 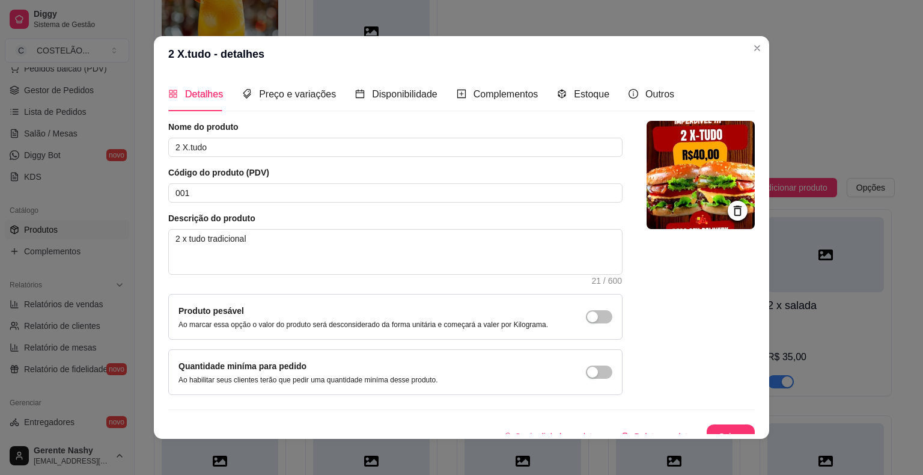 I want to click on input: Ex.: 123, so click(x=395, y=193).